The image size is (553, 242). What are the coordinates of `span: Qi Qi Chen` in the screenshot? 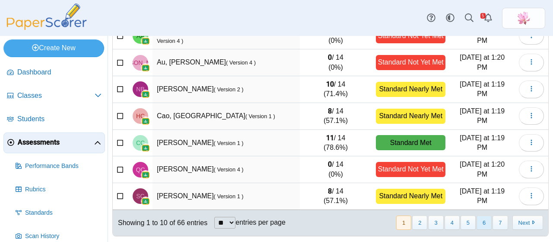 It's located at (140, 169).